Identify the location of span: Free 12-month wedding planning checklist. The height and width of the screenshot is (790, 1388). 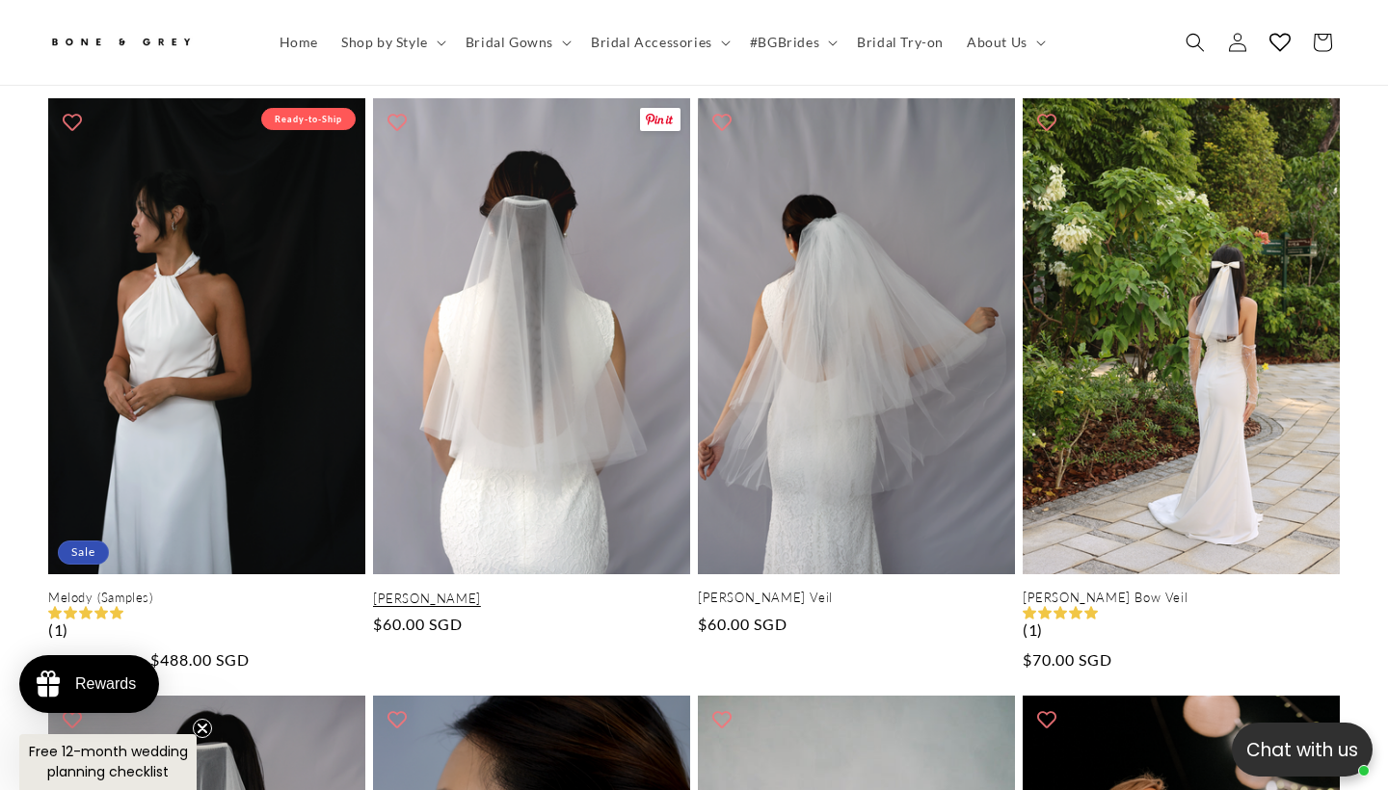
(108, 761).